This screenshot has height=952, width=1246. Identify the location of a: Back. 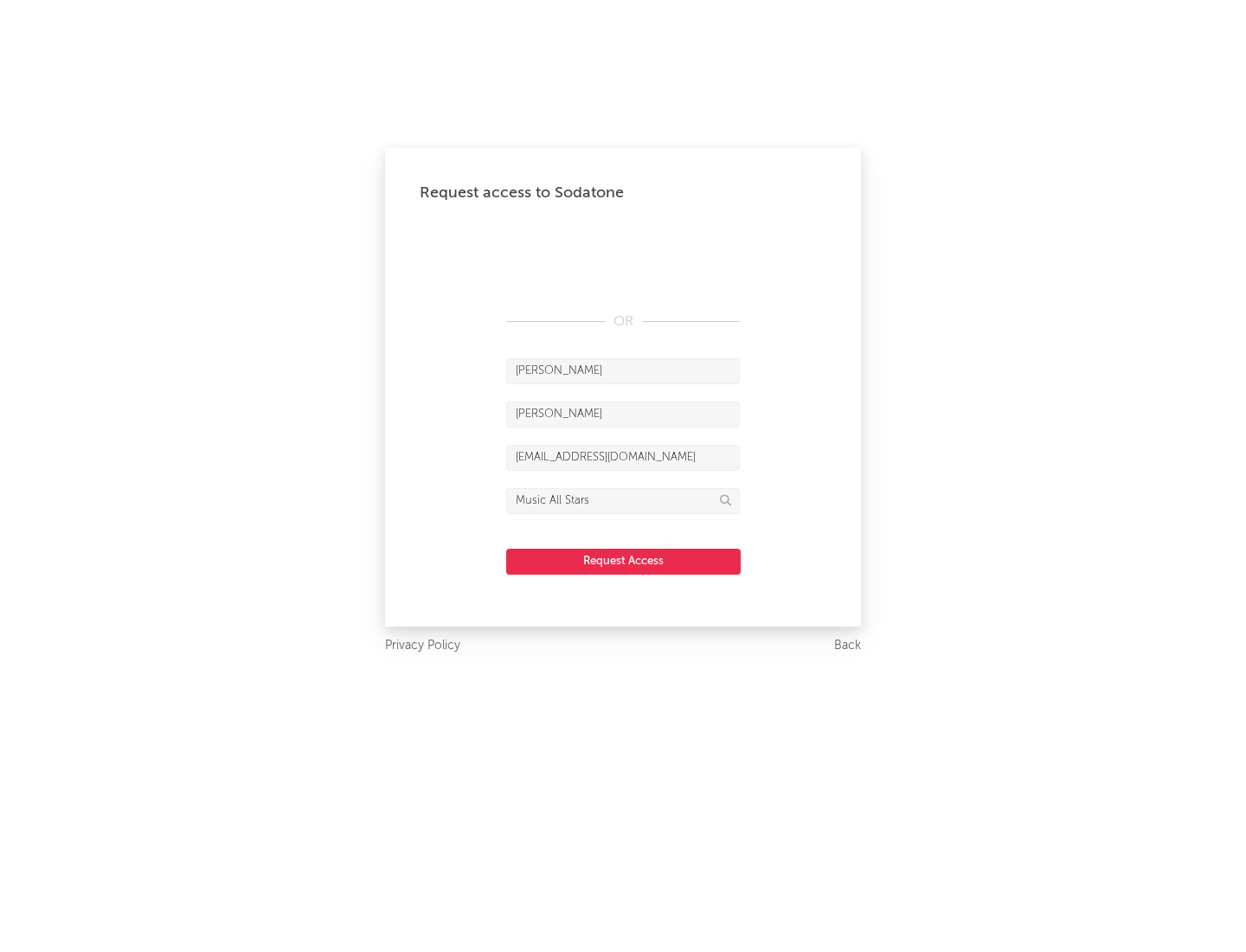
(847, 645).